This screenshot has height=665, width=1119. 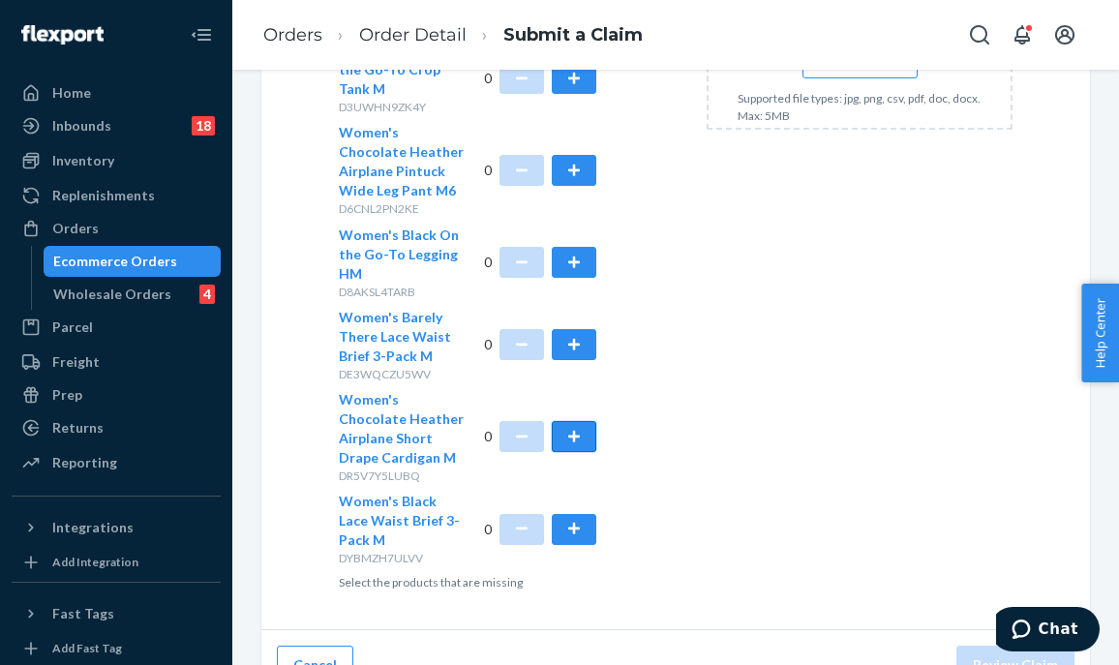 I want to click on a: Ecommerce Orders, so click(x=133, y=261).